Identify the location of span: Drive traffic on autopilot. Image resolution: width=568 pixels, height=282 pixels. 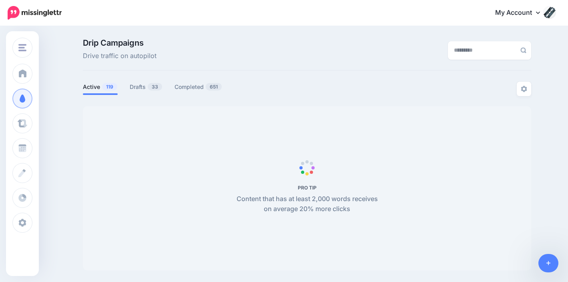
(120, 56).